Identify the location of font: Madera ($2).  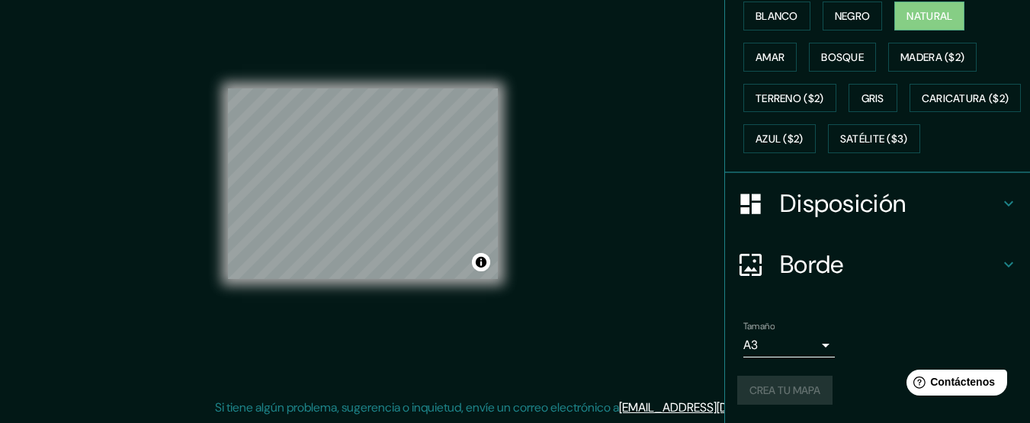
(932, 57).